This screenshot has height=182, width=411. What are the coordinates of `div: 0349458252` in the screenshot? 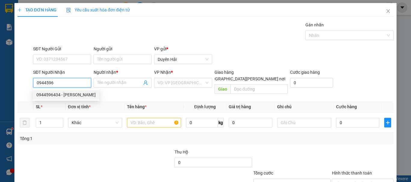 It's located at (69, 30).